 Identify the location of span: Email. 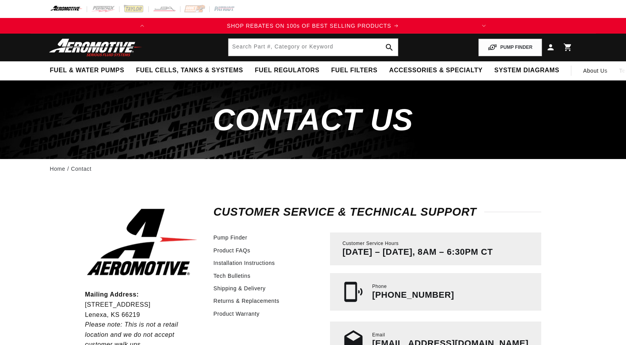
(378, 335).